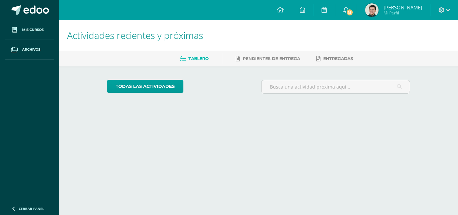 The image size is (458, 215). I want to click on a: Pendientes de entrega, so click(268, 59).